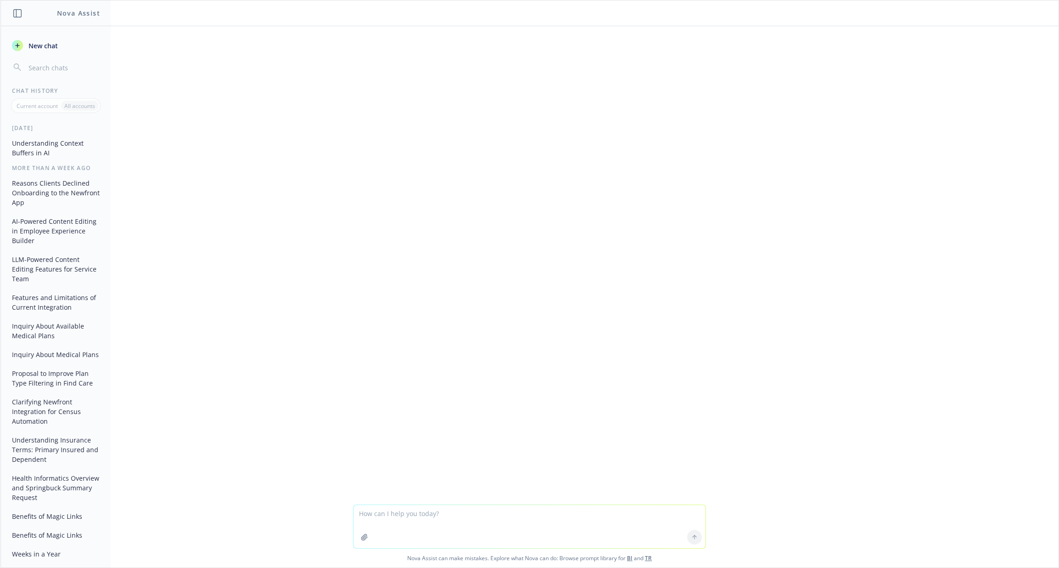  I want to click on button: Understanding Context Buffers in AI, so click(56, 148).